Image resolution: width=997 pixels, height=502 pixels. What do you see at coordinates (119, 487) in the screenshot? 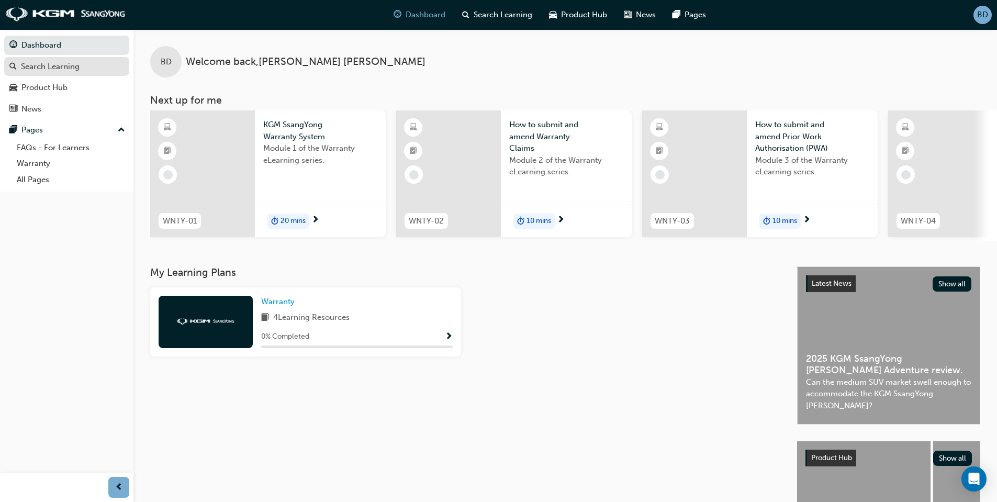
I see `span: prev-icon` at bounding box center [119, 487].